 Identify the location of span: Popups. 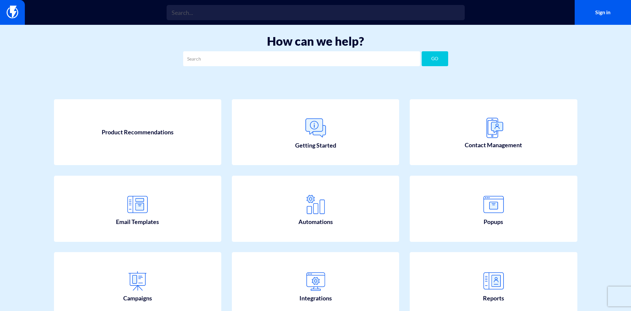
(493, 222).